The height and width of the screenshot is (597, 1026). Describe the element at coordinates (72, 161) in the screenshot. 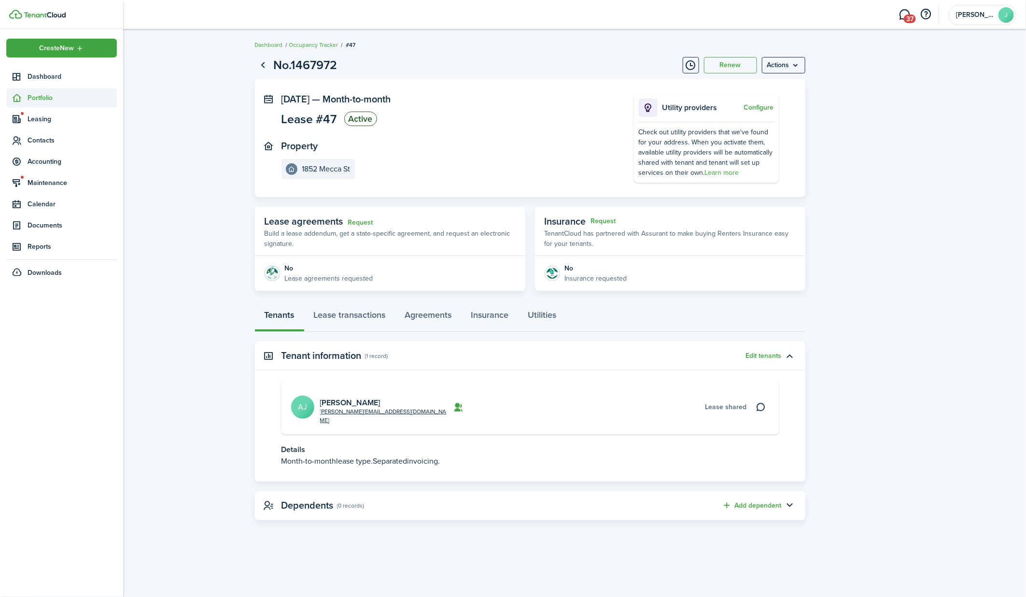

I see `span: Accounting` at that location.